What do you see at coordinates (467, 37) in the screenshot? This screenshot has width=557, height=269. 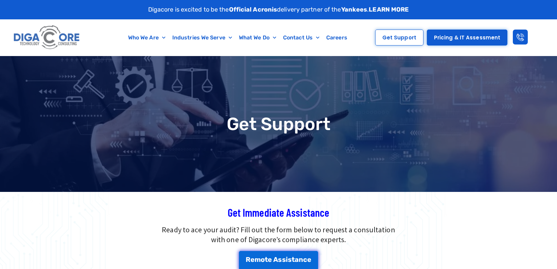 I see `span: Pricing & IT Assessment` at bounding box center [467, 37].